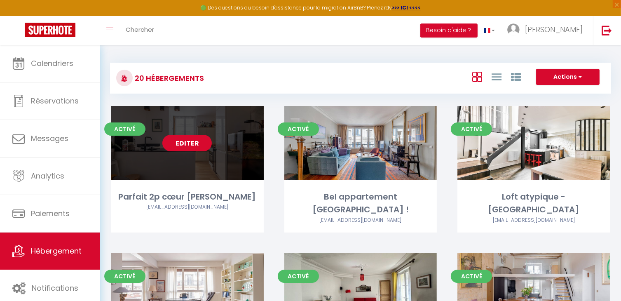  I want to click on a: Editer, so click(187, 143).